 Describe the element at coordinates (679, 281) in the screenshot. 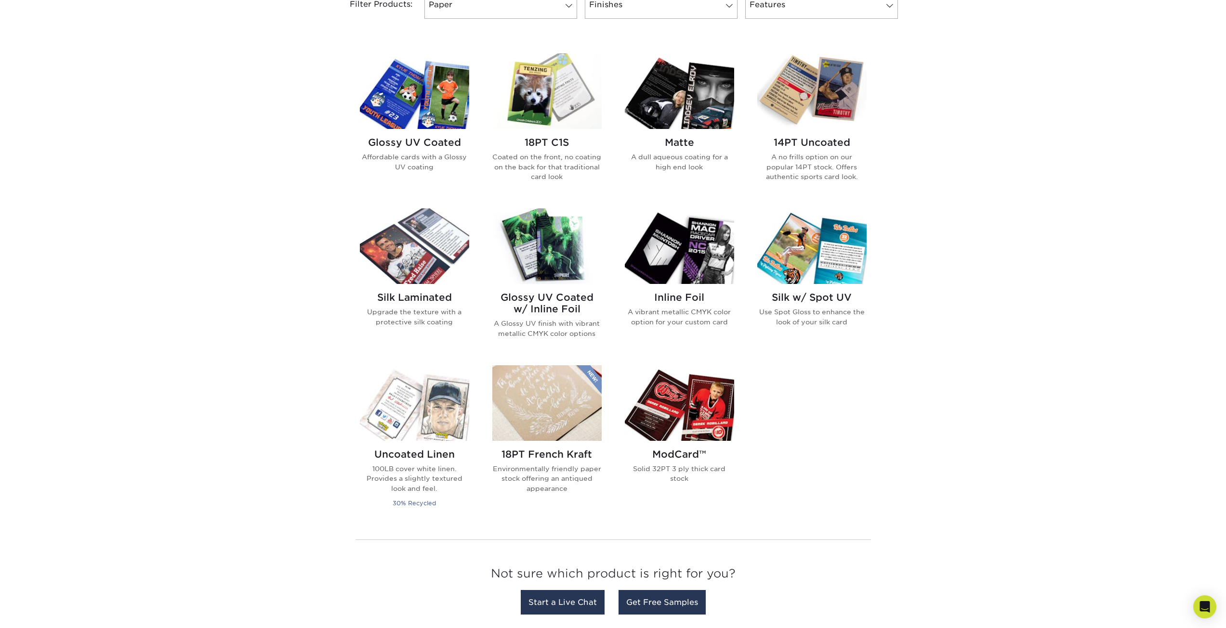

I see `a: Inline Foil Trading Cards Inline Foil A vibrant metallic CMYK color option for your custom card` at that location.